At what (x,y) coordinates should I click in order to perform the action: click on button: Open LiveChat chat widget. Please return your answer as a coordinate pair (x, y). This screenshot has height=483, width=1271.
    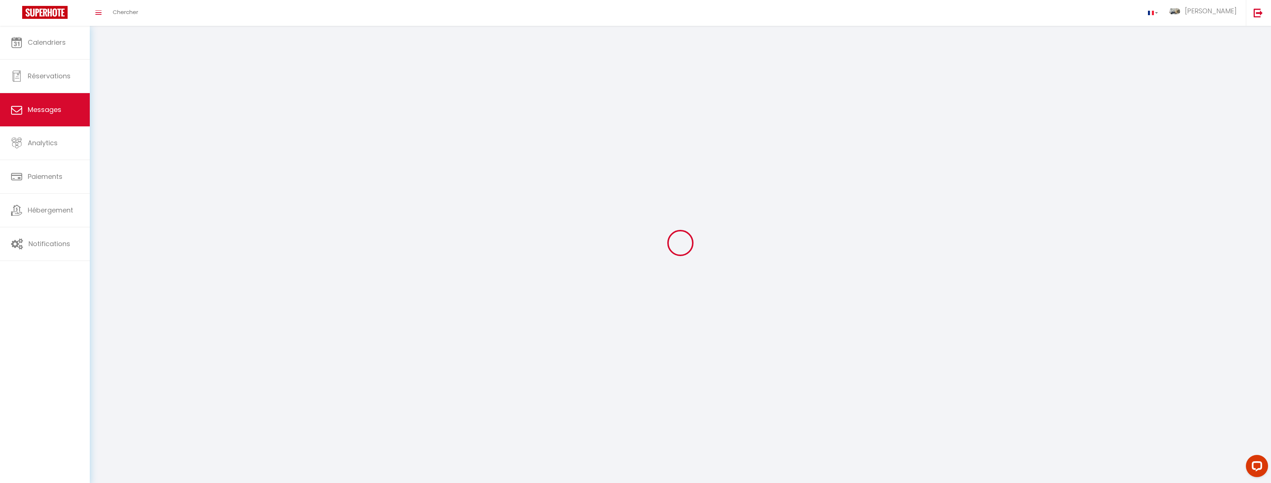
    Looking at the image, I should click on (17, 14).